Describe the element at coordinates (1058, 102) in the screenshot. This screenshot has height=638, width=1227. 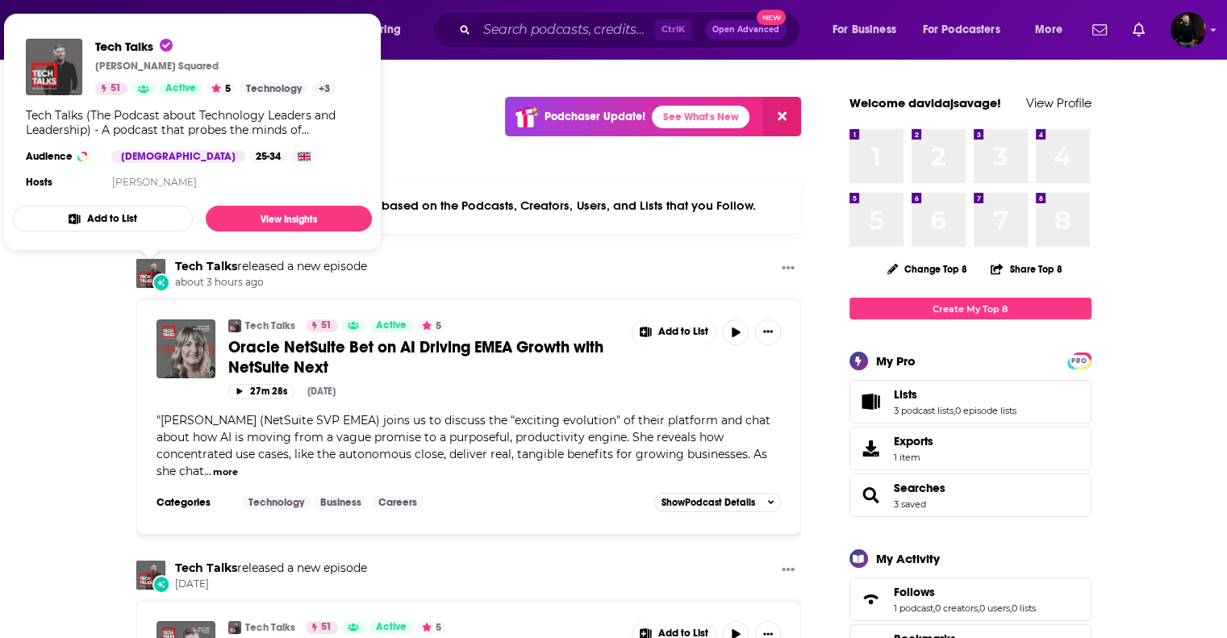
I see `a: View Profile` at that location.